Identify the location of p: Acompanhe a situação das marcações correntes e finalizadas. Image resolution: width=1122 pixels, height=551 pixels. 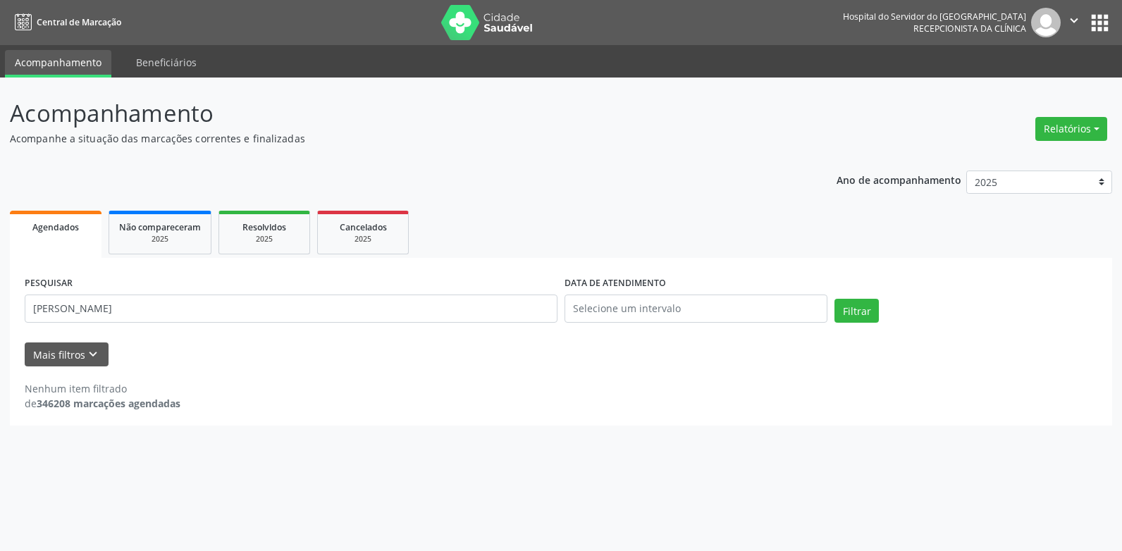
(395, 138).